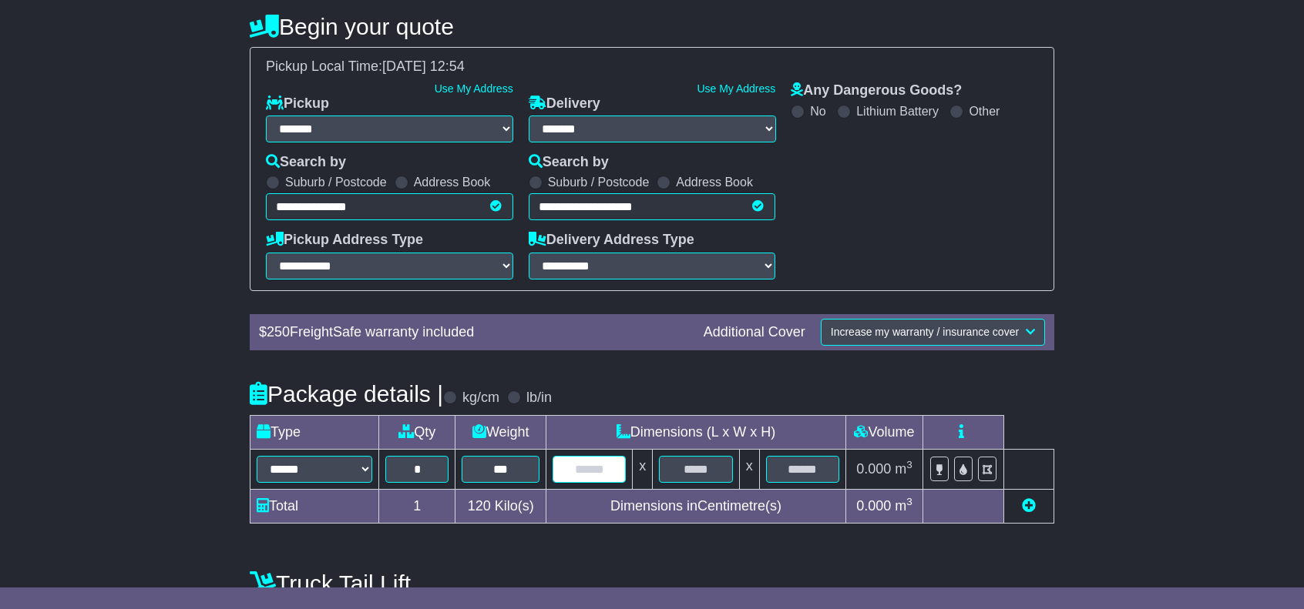  Describe the element at coordinates (984, 111) in the screenshot. I see `label: Other` at that location.